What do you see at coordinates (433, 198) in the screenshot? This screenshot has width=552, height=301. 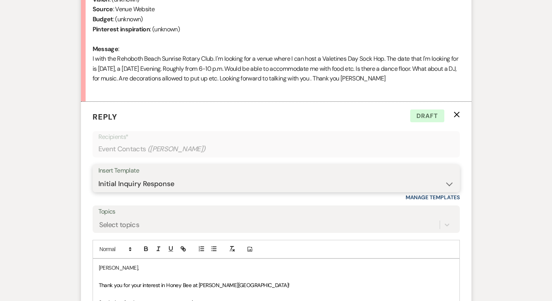 I see `a: Manage Templates` at bounding box center [433, 198].